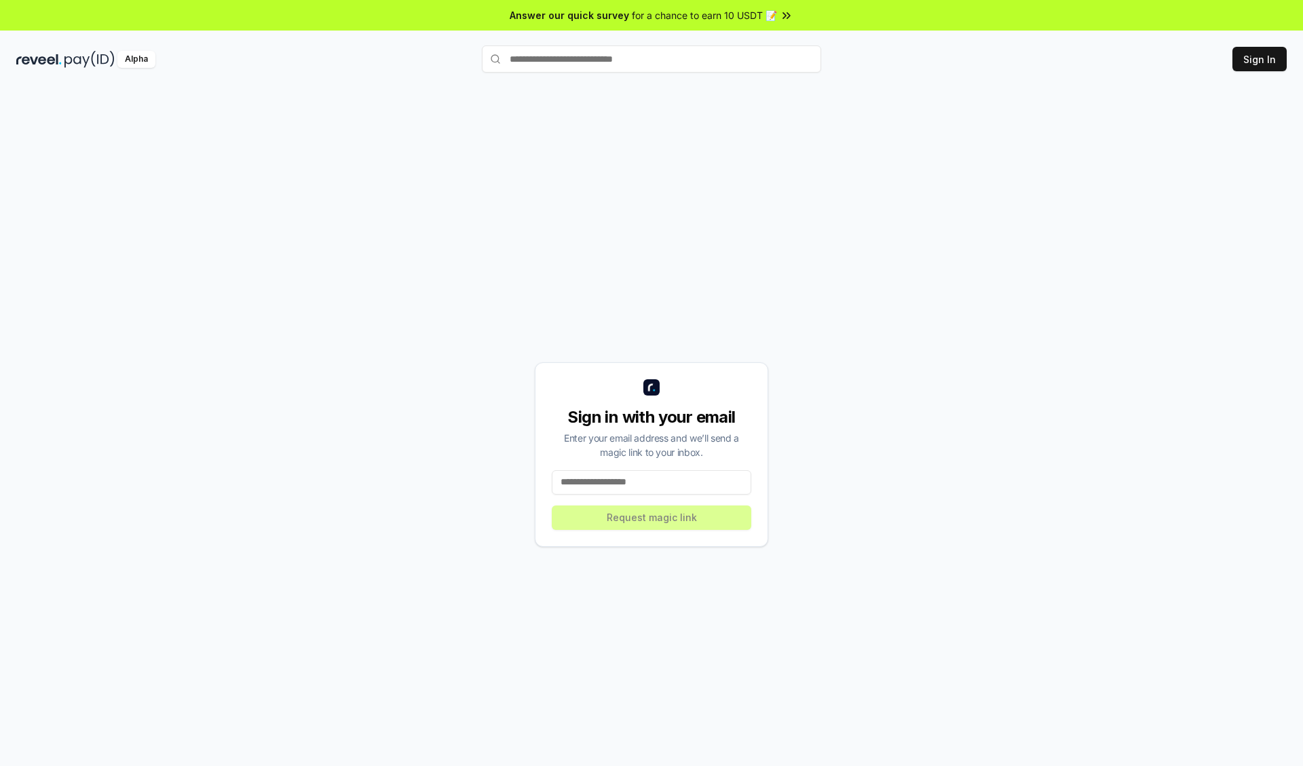 Image resolution: width=1303 pixels, height=766 pixels. What do you see at coordinates (652, 445) in the screenshot?
I see `div: Enter your email address and we’ll send a magic link to your inbox.` at bounding box center [652, 445].